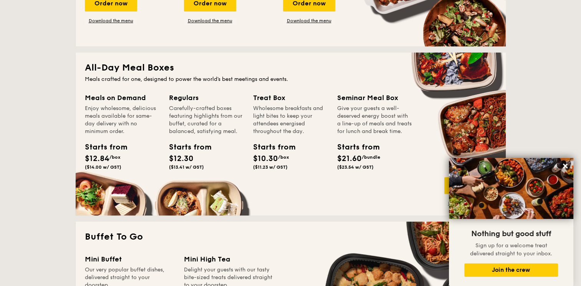 Image resolution: width=581 pixels, height=286 pixels. I want to click on button: Join the crew, so click(511, 270).